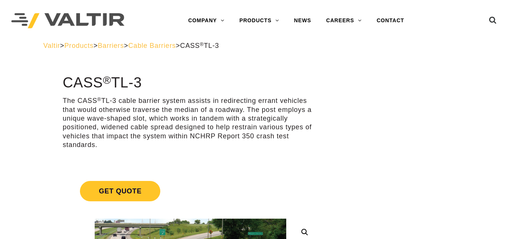 The image size is (508, 239). Describe the element at coordinates (111, 46) in the screenshot. I see `span: Barriers` at that location.